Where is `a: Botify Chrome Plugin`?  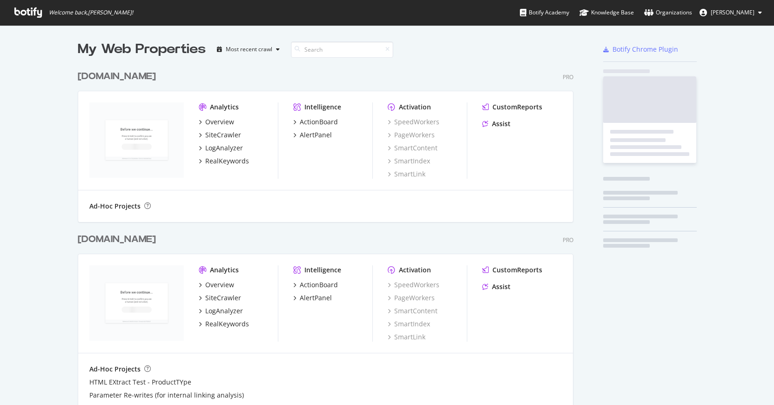
a: Botify Chrome Plugin is located at coordinates (640, 49).